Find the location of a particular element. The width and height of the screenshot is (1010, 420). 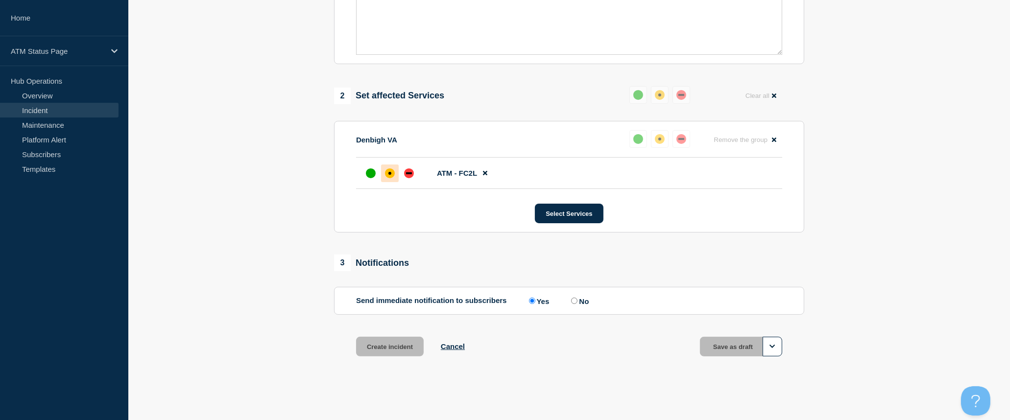

button: Remove the group is located at coordinates (745, 140).